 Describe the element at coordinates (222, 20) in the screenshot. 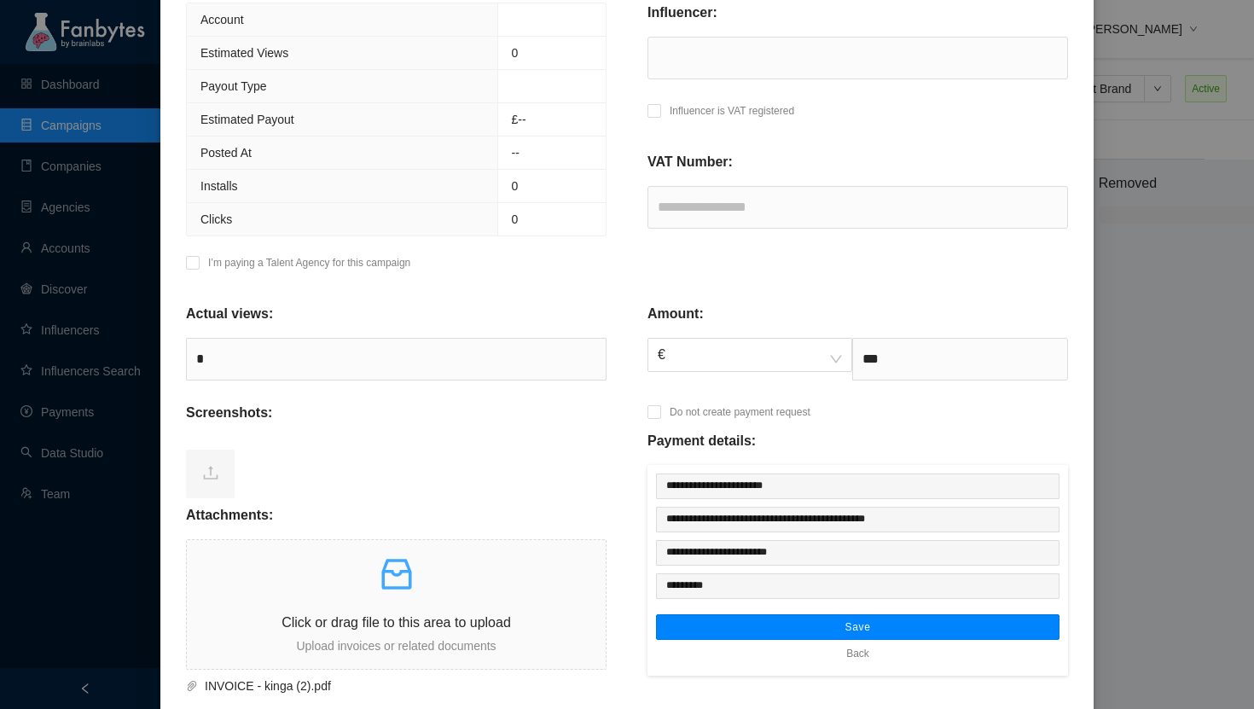

I see `span: Account` at that location.